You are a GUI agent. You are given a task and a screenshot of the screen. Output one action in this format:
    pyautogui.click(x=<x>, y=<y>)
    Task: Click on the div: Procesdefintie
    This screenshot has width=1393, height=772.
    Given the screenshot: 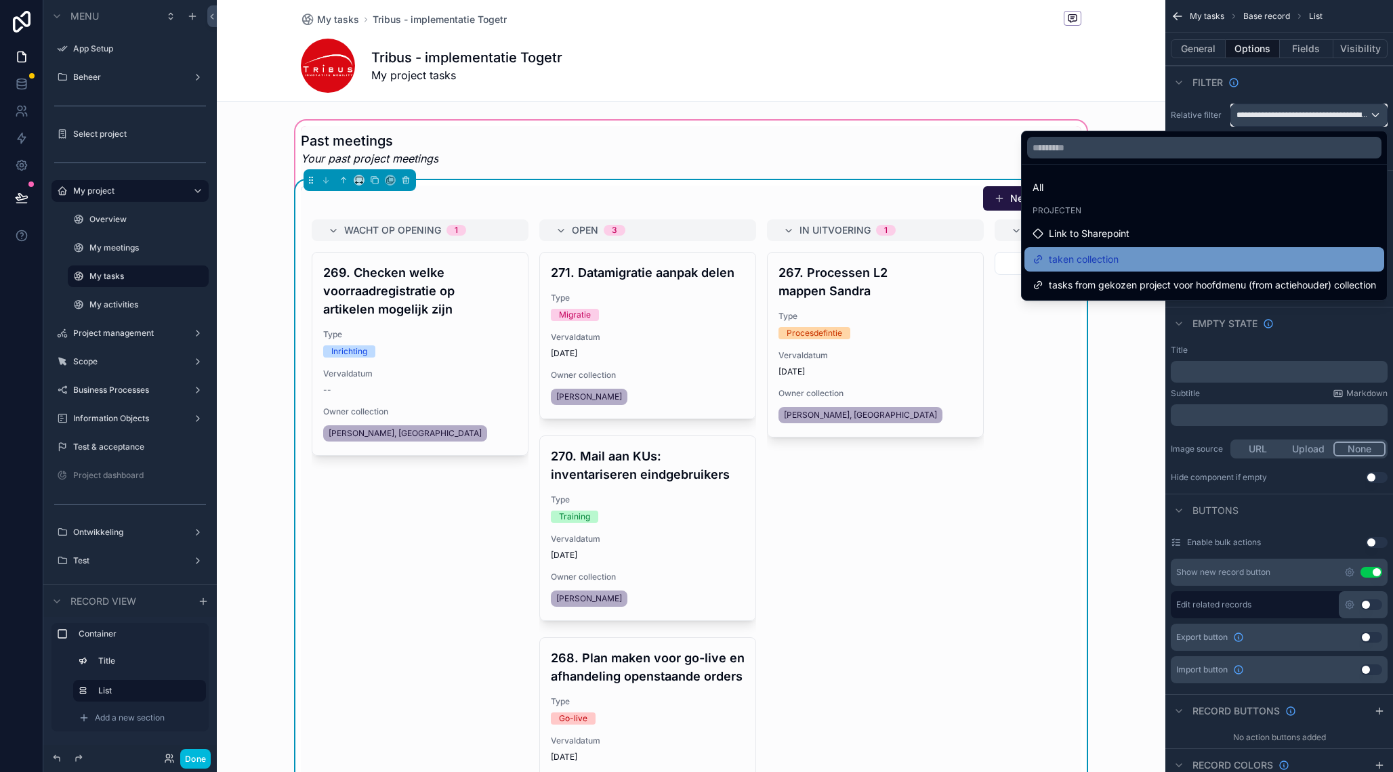 What is the action you would take?
    pyautogui.click(x=814, y=333)
    